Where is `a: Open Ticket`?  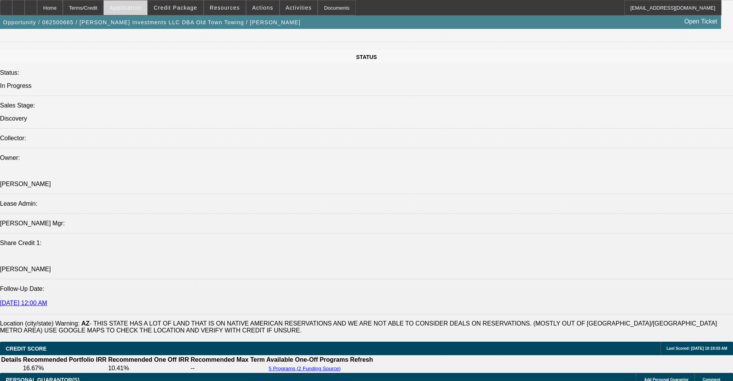
a: Open Ticket is located at coordinates (701, 22).